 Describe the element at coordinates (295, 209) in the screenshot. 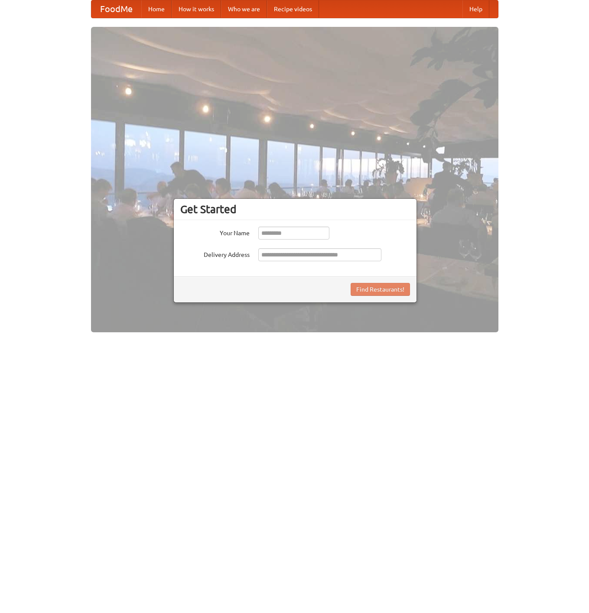

I see `h3: Get Started` at that location.